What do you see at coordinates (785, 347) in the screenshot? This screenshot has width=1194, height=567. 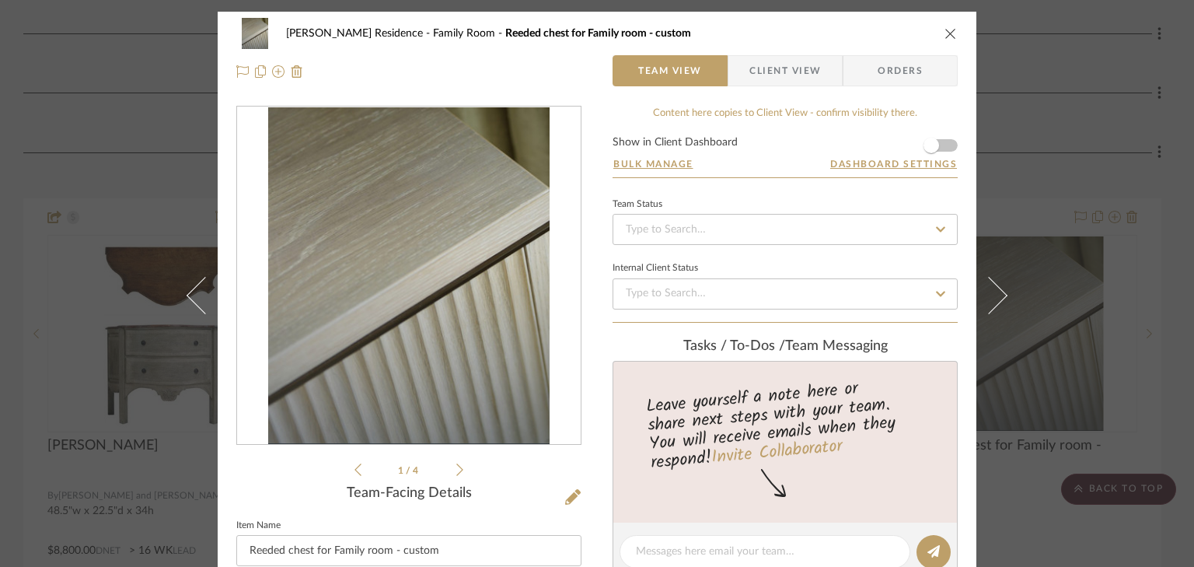 I see `div: team Messaging` at bounding box center [785, 347].